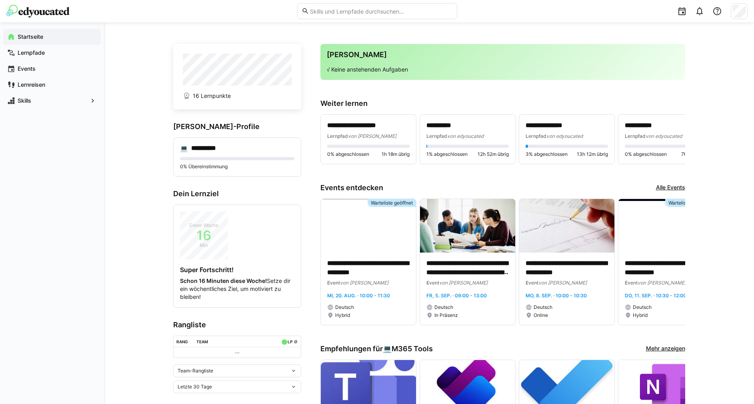  Describe the element at coordinates (195, 387) in the screenshot. I see `span: Letzte 30 Tage` at that location.